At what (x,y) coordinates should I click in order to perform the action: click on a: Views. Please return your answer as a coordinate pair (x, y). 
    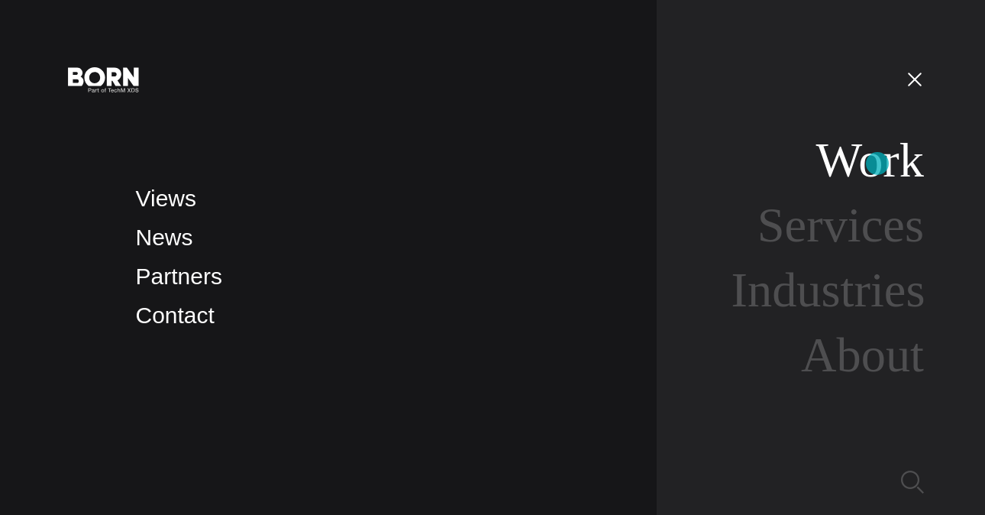
    Looking at the image, I should click on (166, 198).